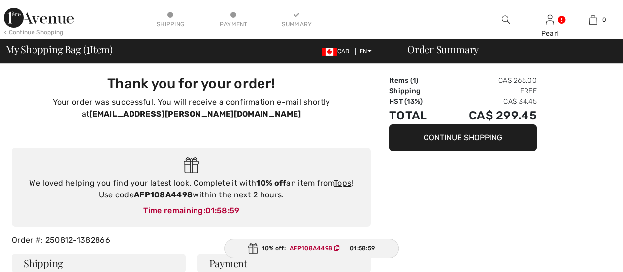 The image size is (623, 272). What do you see at coordinates (507, 49) in the screenshot?
I see `div: Order Summary` at bounding box center [507, 49].